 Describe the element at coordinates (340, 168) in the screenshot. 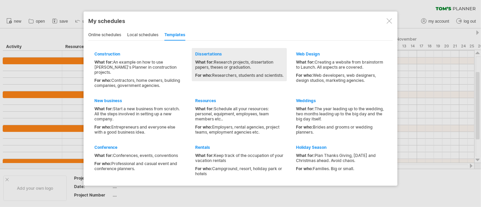

I see `div: Families. Big or small.` at that location.